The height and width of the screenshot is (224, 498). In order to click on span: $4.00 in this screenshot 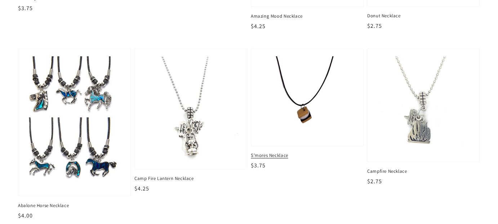, I will do `click(25, 215)`.